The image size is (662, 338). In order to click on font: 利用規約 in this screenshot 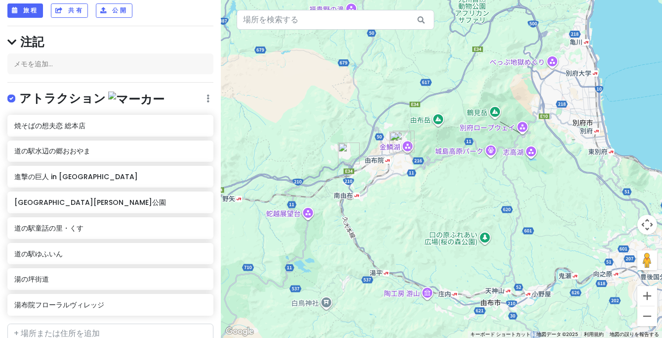, I will do `click(594, 334)`.